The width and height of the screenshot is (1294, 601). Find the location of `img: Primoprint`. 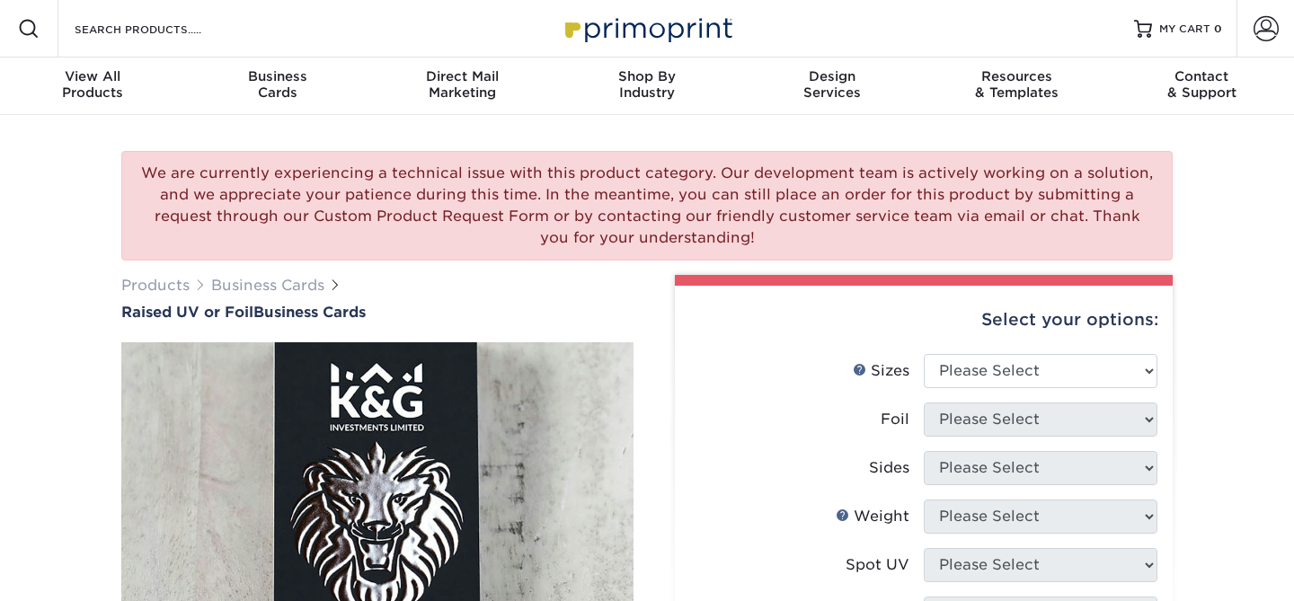

img: Primoprint is located at coordinates (647, 28).